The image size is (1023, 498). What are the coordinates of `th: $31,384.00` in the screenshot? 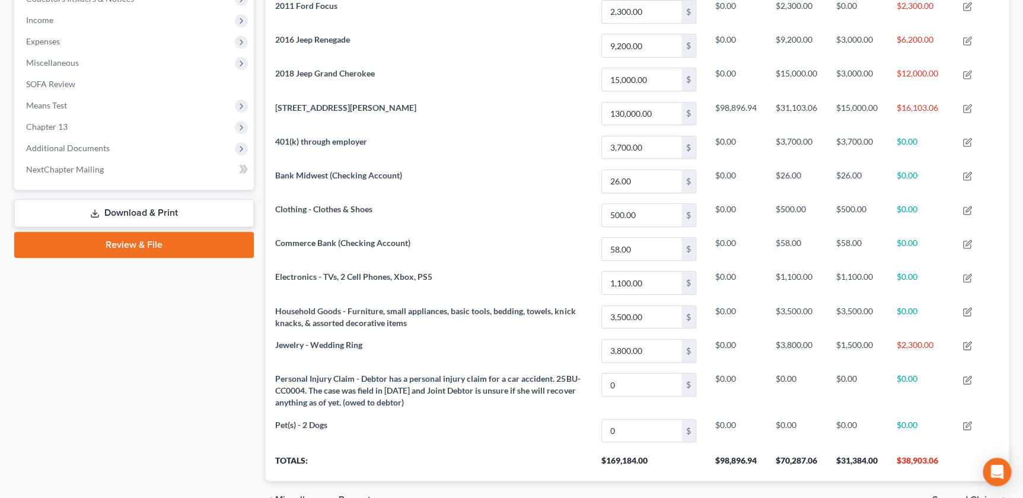 It's located at (857, 465).